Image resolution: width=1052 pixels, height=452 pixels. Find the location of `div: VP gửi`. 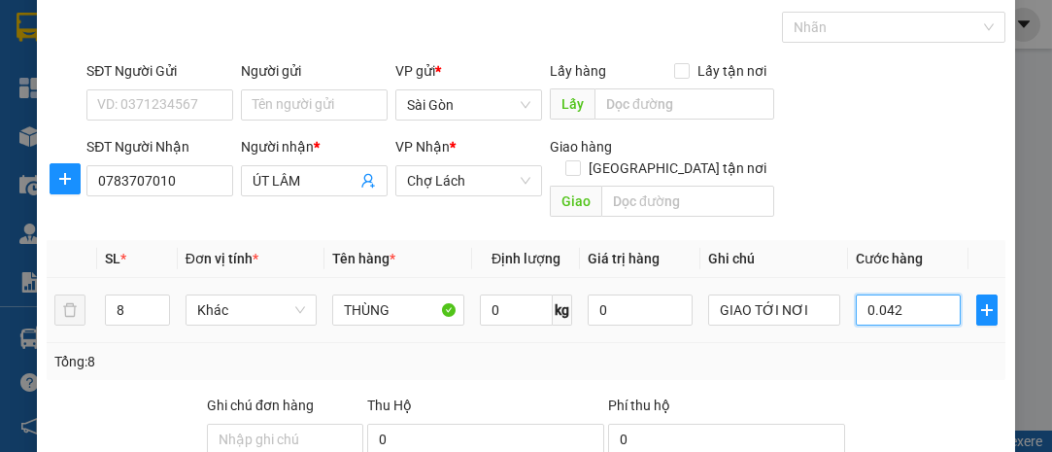

div: VP gửi is located at coordinates (468, 71).